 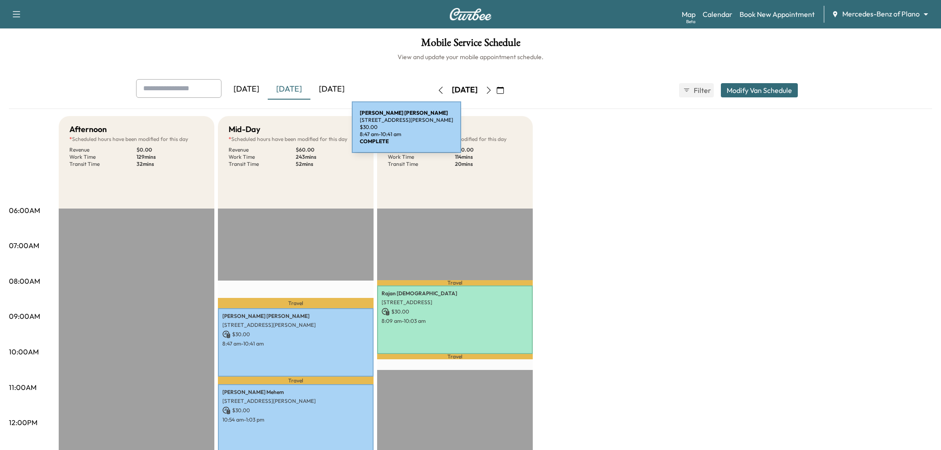 I want to click on img: Curbee Logo, so click(x=470, y=14).